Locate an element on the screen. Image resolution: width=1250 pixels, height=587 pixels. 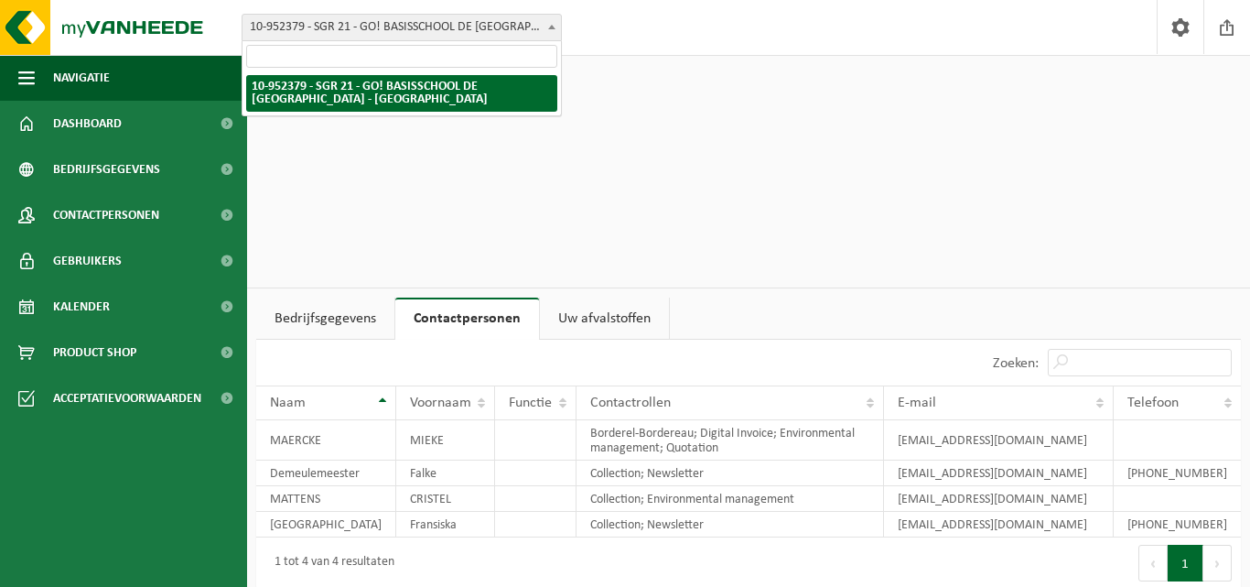
span: Voornaam is located at coordinates (440, 403).